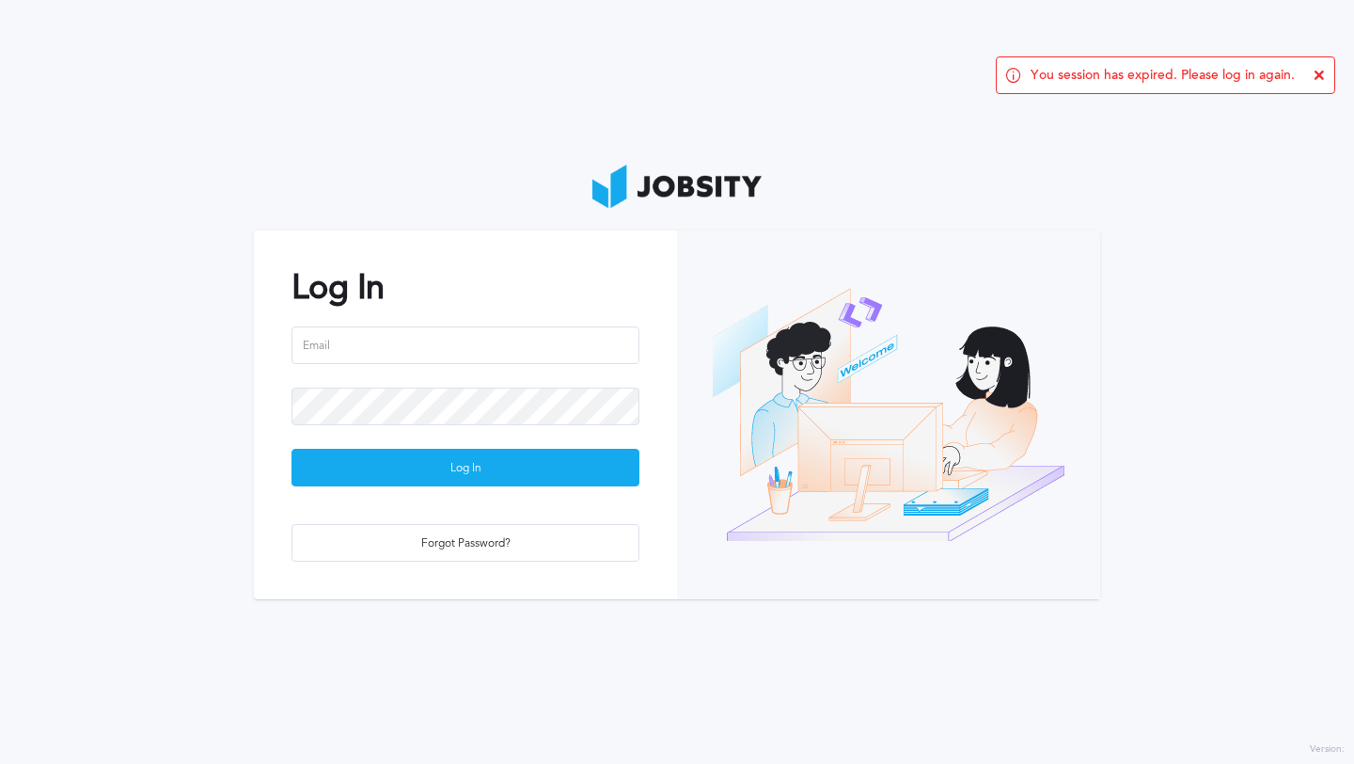 The image size is (1354, 764). I want to click on div: Log In, so click(466, 468).